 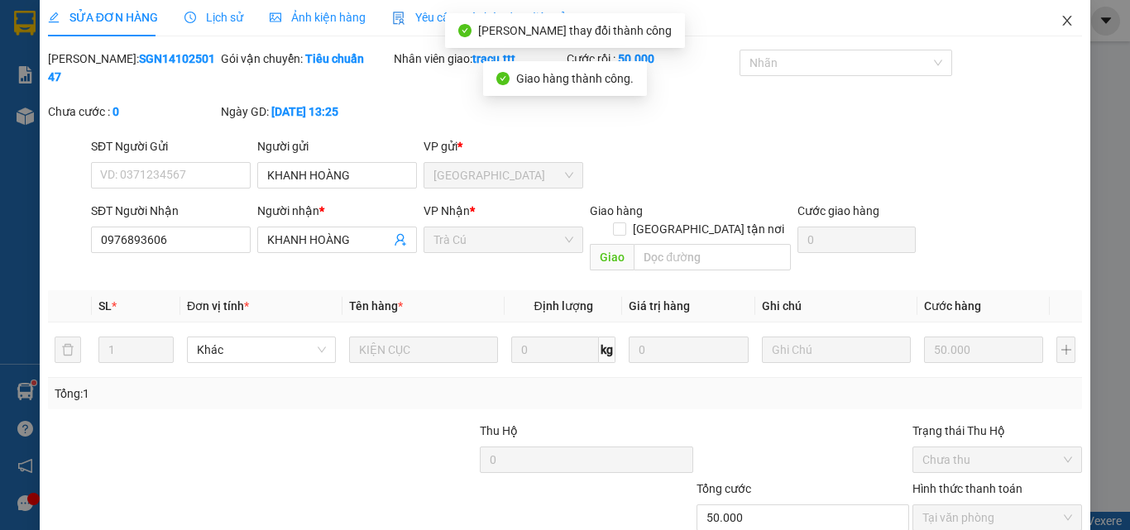 I want to click on span: edit, so click(x=54, y=17).